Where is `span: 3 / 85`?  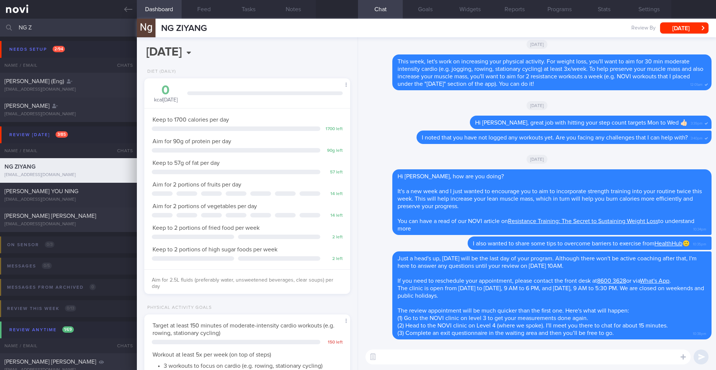 span: 3 / 85 is located at coordinates (62, 134).